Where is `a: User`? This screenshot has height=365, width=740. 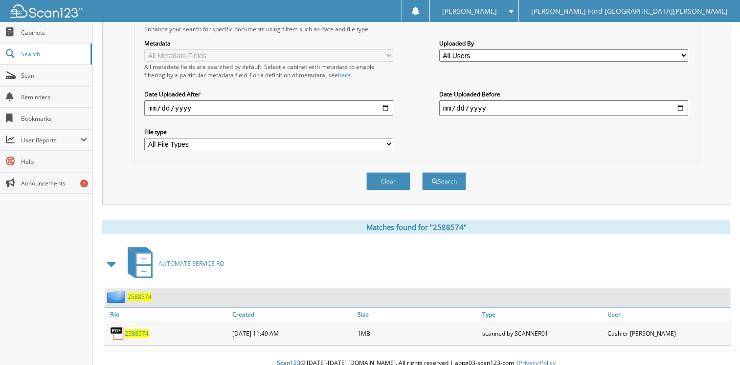
a: User is located at coordinates (667, 314).